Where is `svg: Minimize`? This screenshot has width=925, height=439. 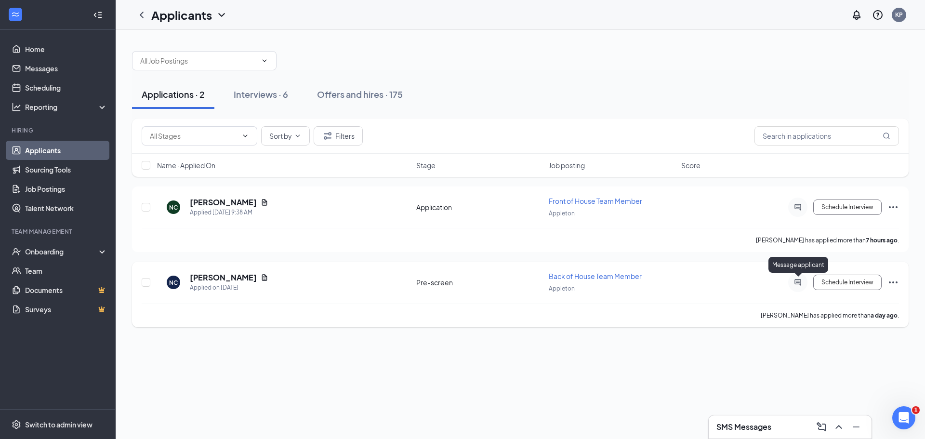 svg: Minimize is located at coordinates (856, 427).